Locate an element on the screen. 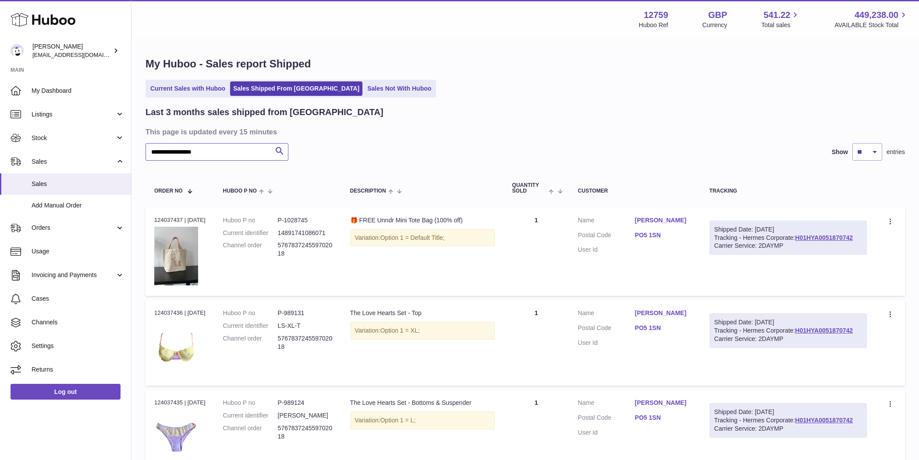 This screenshot has height=460, width=919. span: entries is located at coordinates (896, 152).